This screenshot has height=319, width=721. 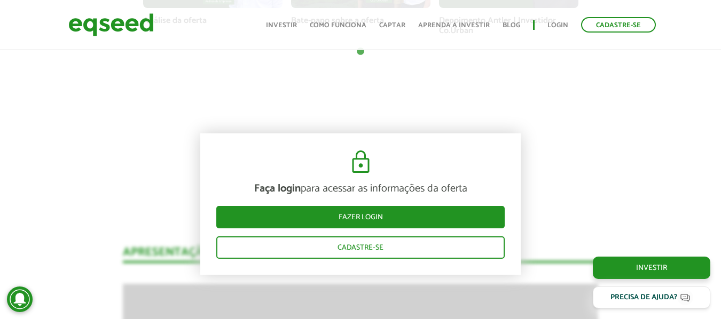 I want to click on a: Fazer login, so click(x=360, y=217).